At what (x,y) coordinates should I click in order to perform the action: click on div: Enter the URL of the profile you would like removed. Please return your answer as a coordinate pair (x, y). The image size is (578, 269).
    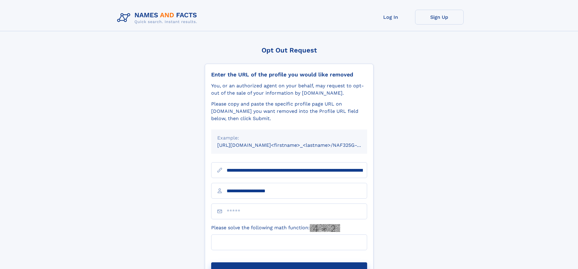
    Looking at the image, I should click on (289, 75).